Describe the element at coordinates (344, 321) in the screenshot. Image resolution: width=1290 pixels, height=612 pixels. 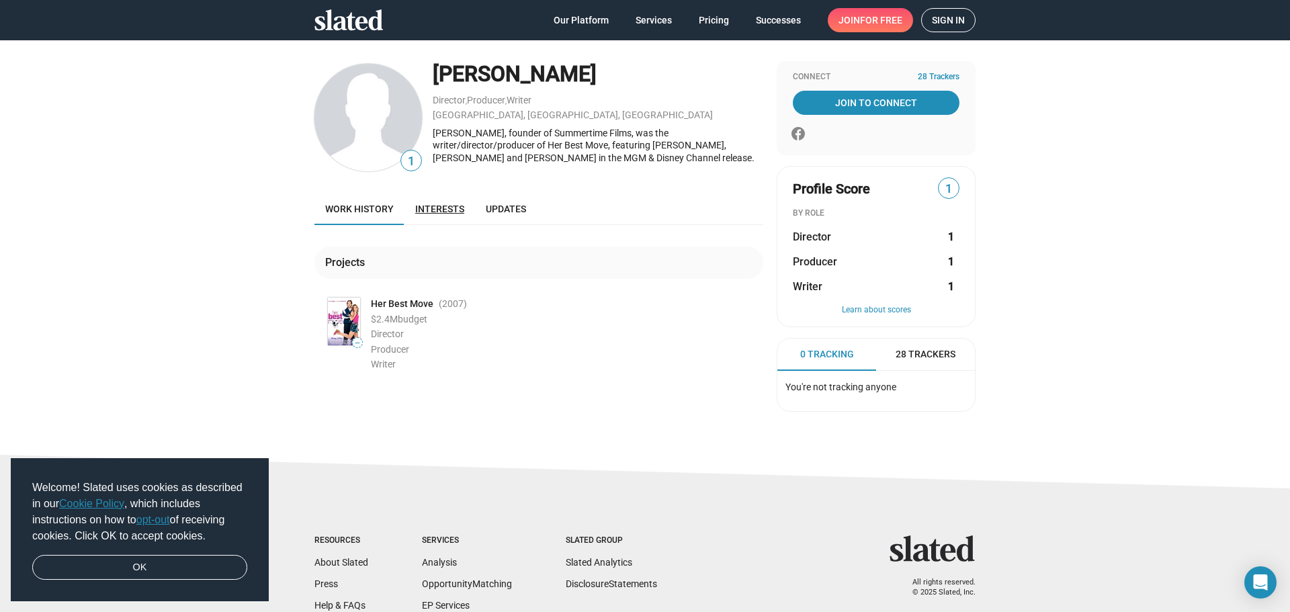
I see `img: Poster: Her Best Move` at that location.